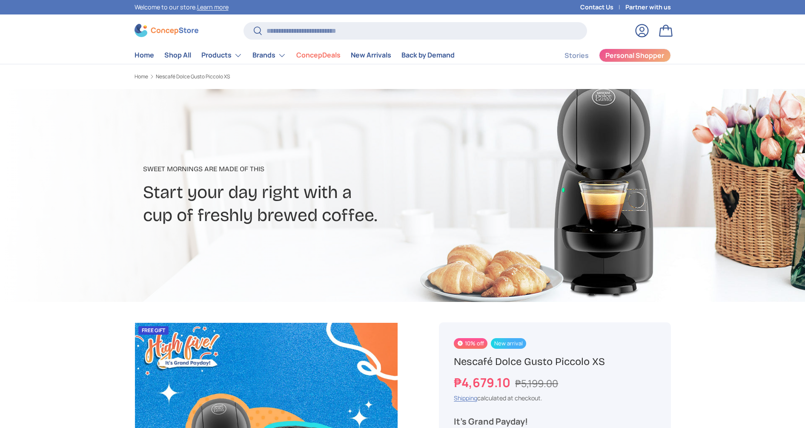  Describe the element at coordinates (153, 331) in the screenshot. I see `div: FREE GIFT` at that location.